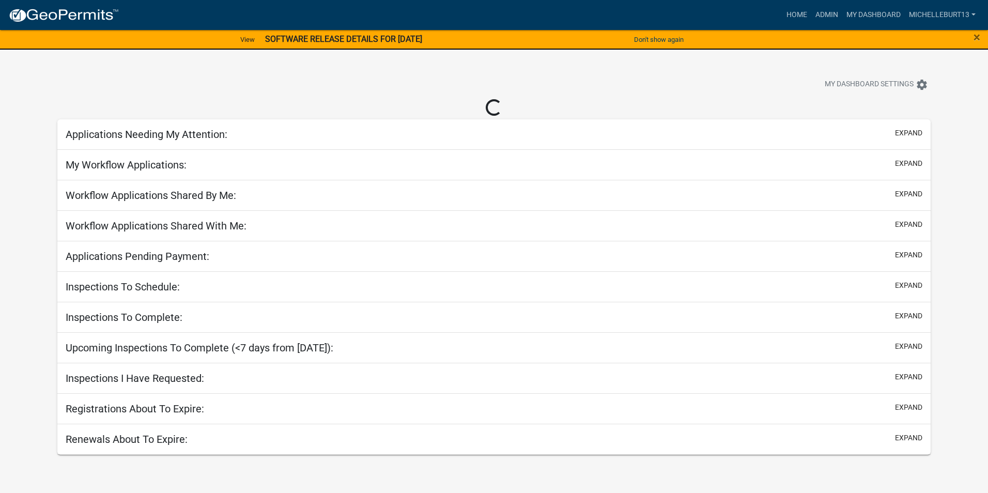  I want to click on h5: Inspections To Complete:, so click(124, 317).